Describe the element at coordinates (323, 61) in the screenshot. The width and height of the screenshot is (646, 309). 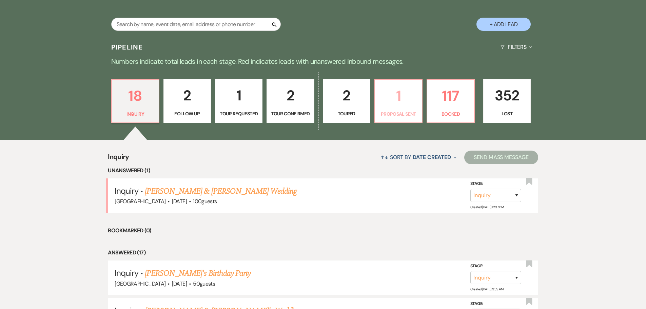
I see `p: Numbers indicate total leads in each stage. Red indicates leads with unanswered inbound messages.` at that location.